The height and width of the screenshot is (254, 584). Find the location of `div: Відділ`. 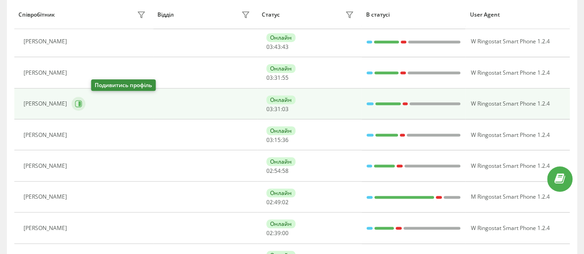

div: Відділ is located at coordinates (165, 15).